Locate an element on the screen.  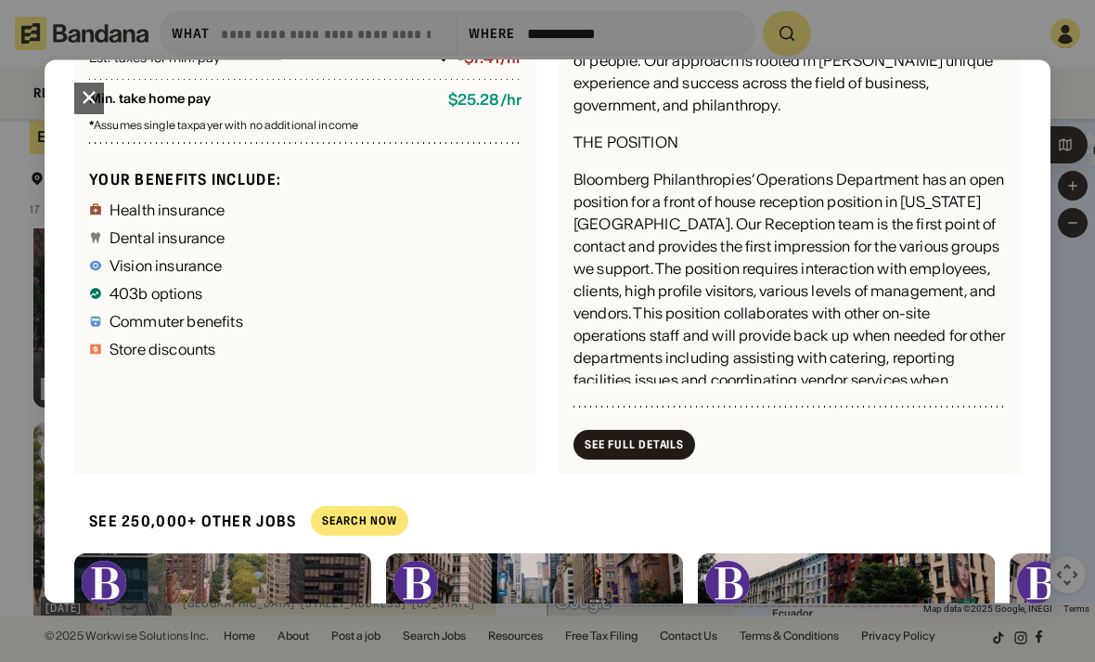
div: 403b options is located at coordinates (156, 293).